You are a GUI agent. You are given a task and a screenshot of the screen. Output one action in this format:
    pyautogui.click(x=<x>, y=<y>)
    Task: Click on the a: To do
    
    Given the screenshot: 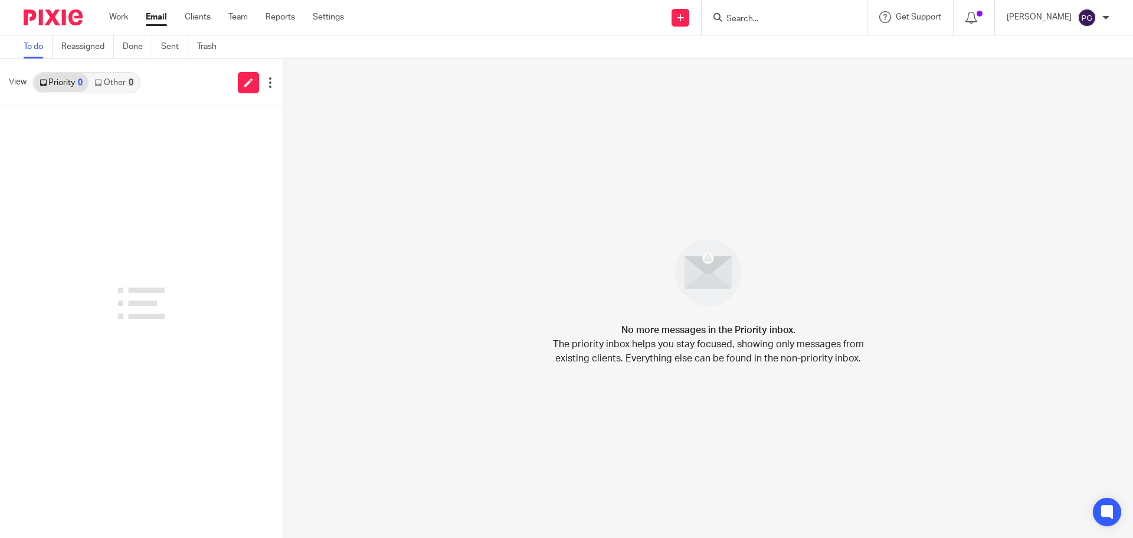 What is the action you would take?
    pyautogui.click(x=38, y=47)
    